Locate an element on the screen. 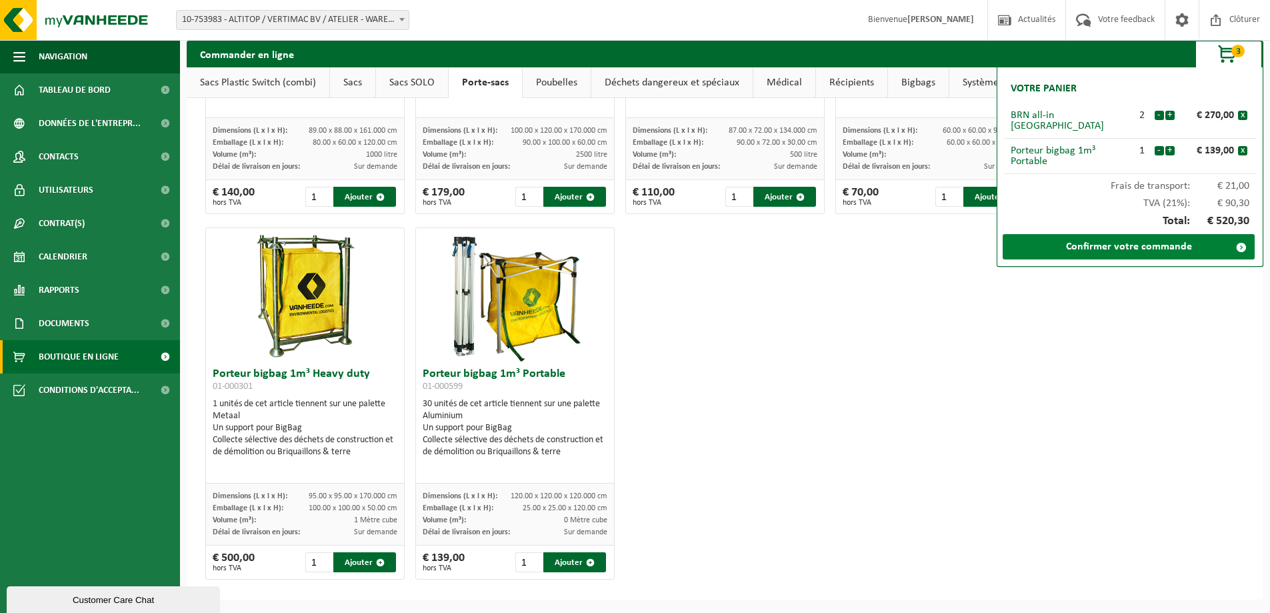 This screenshot has height=613, width=1270. span: 120.00 x 120.00 x 120.000 cm is located at coordinates (559, 496).